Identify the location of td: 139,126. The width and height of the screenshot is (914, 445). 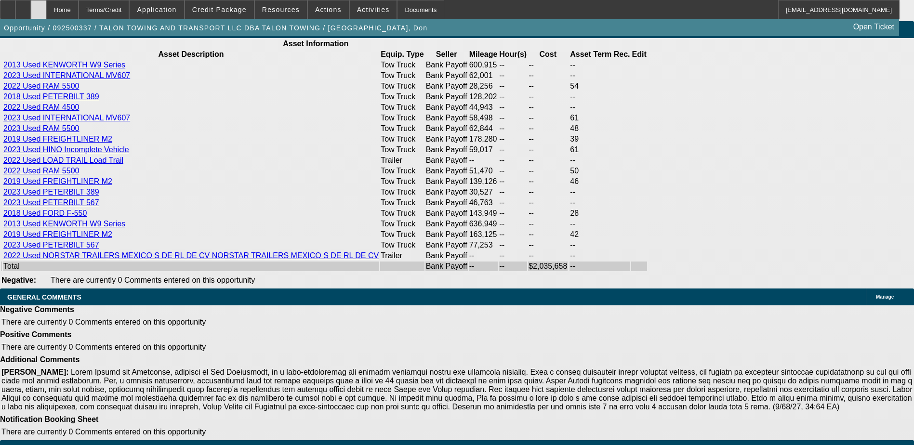
(483, 182).